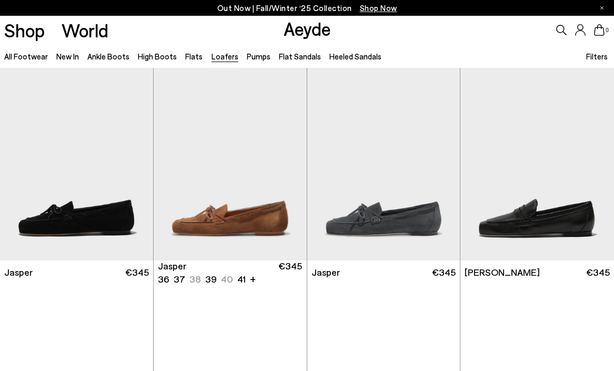 This screenshot has height=371, width=614. I want to click on a: Jasper 36 37 38 39 40 41 + €345, so click(230, 272).